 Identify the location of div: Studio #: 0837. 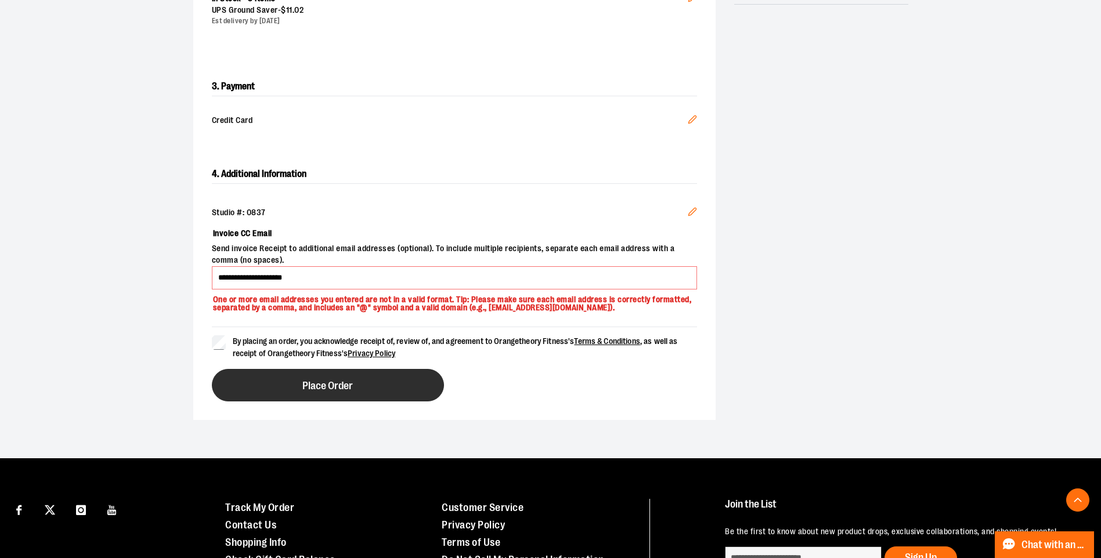
(454, 213).